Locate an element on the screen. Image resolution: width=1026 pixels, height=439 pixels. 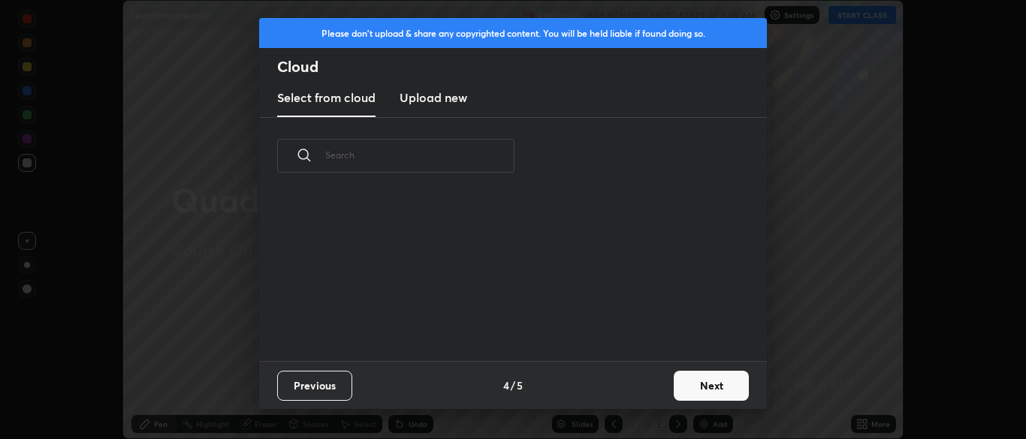
h3: Upload new is located at coordinates (433, 98).